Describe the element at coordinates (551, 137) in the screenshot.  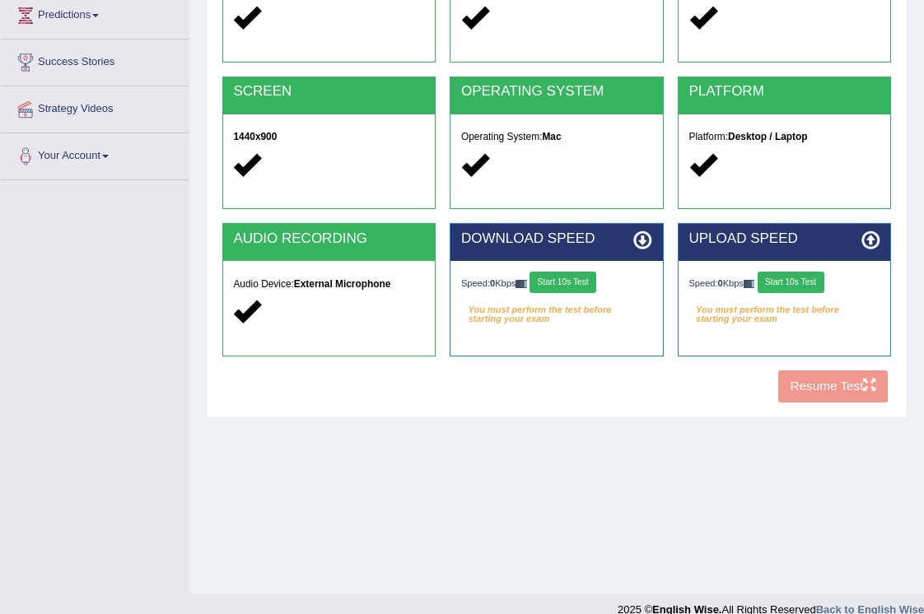
I see `strong: Mac` at that location.